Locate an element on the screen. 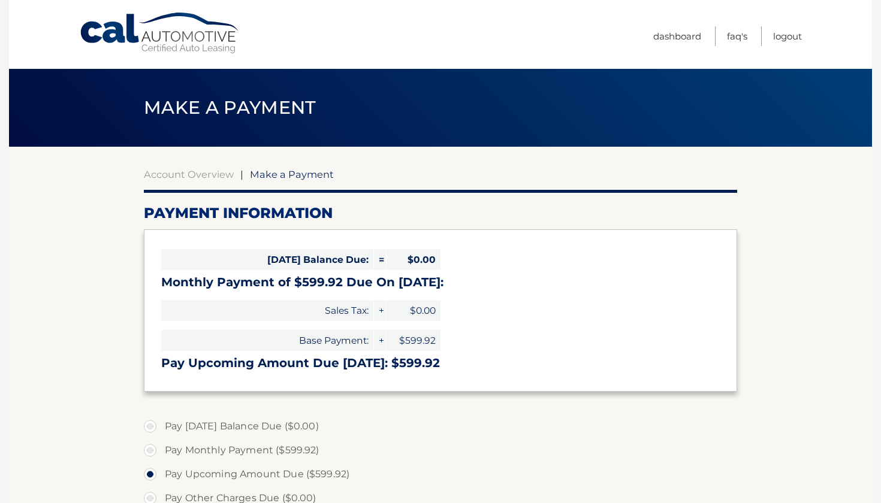 The height and width of the screenshot is (503, 881). span: Sales Tax: is located at coordinates (267, 310).